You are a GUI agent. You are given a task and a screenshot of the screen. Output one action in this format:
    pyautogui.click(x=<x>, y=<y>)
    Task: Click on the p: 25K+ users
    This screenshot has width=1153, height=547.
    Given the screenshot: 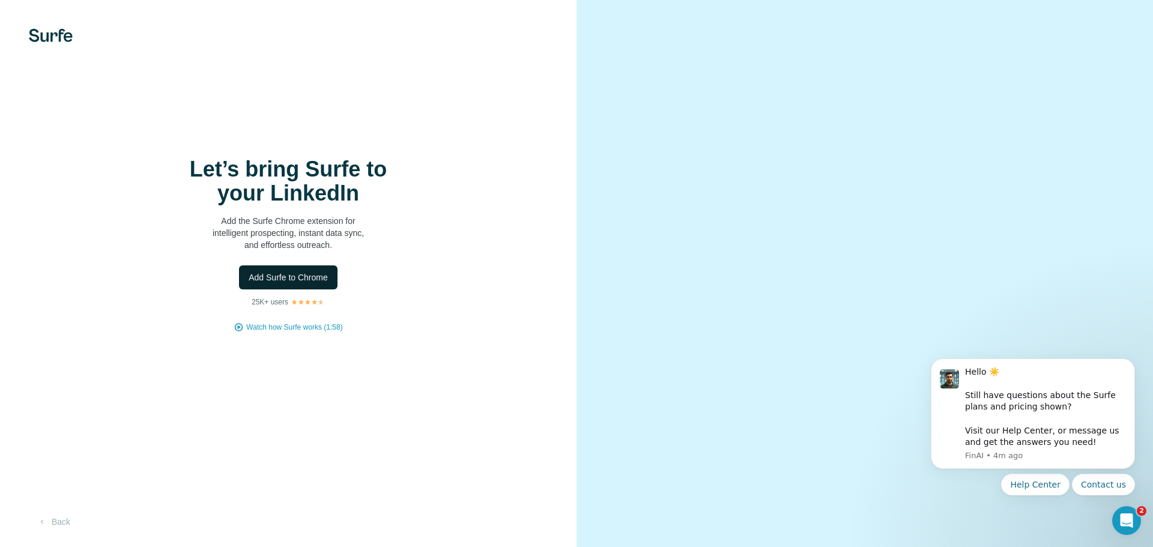 What is the action you would take?
    pyautogui.click(x=270, y=302)
    